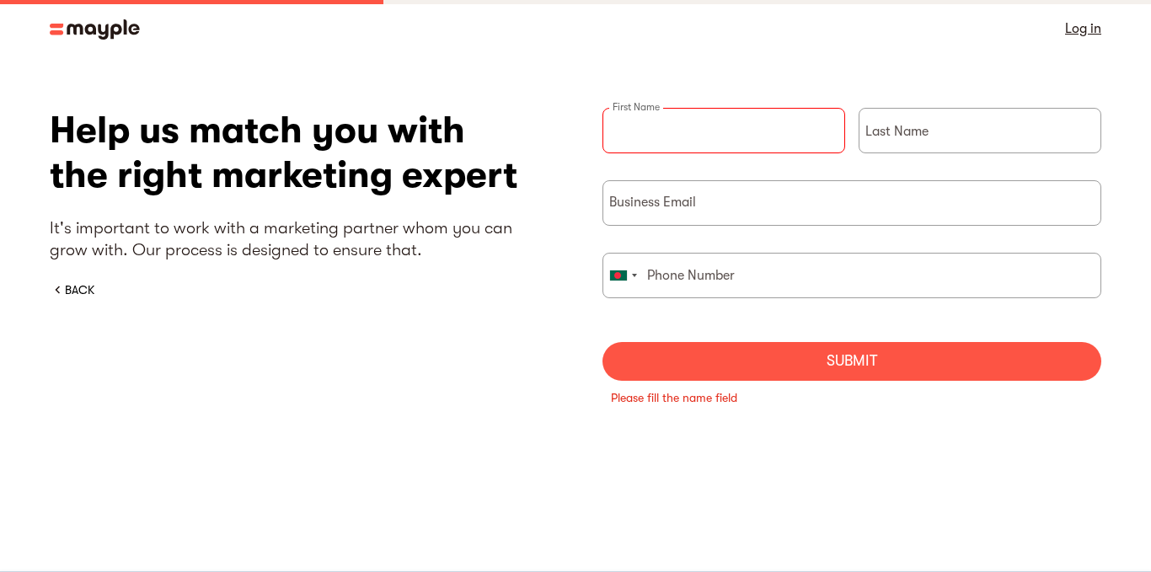 The width and height of the screenshot is (1151, 572). I want to click on input: Phone Number, so click(852, 276).